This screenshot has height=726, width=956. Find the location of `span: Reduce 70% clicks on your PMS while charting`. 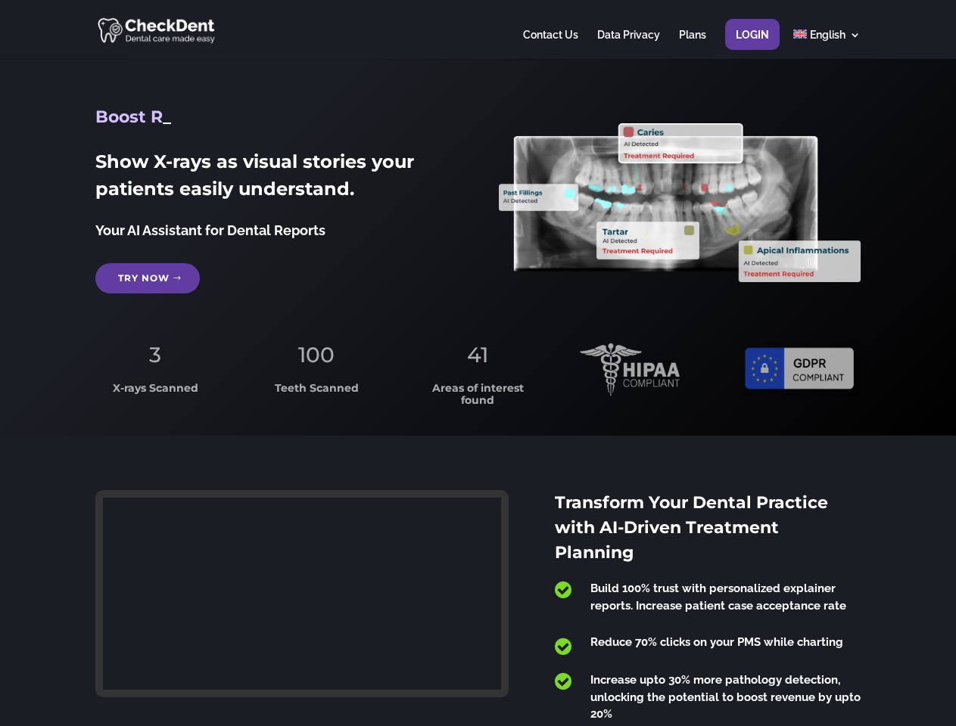

span: Reduce 70% clicks on your PMS while charting is located at coordinates (717, 642).